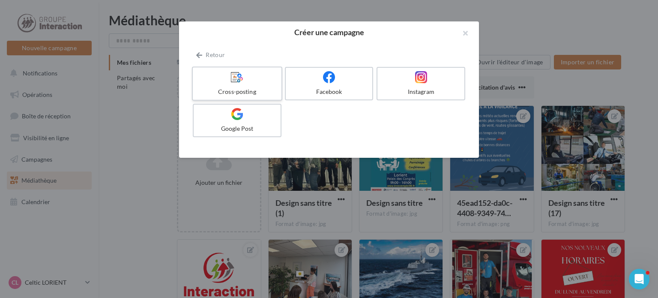  Describe the element at coordinates (329, 32) in the screenshot. I see `h2: Créer une campagne` at that location.